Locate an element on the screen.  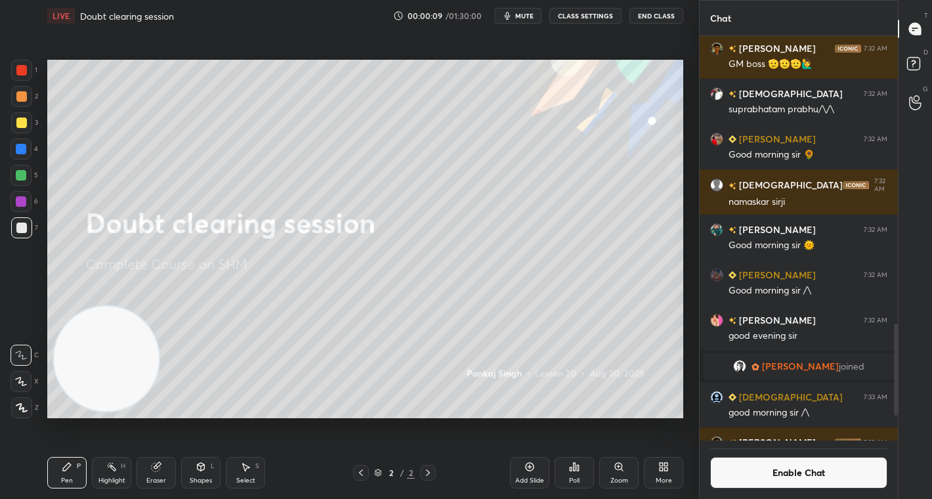
img: fcf13e04668248e8b319f3a4e7731a3b.jpg is located at coordinates (716, 49).